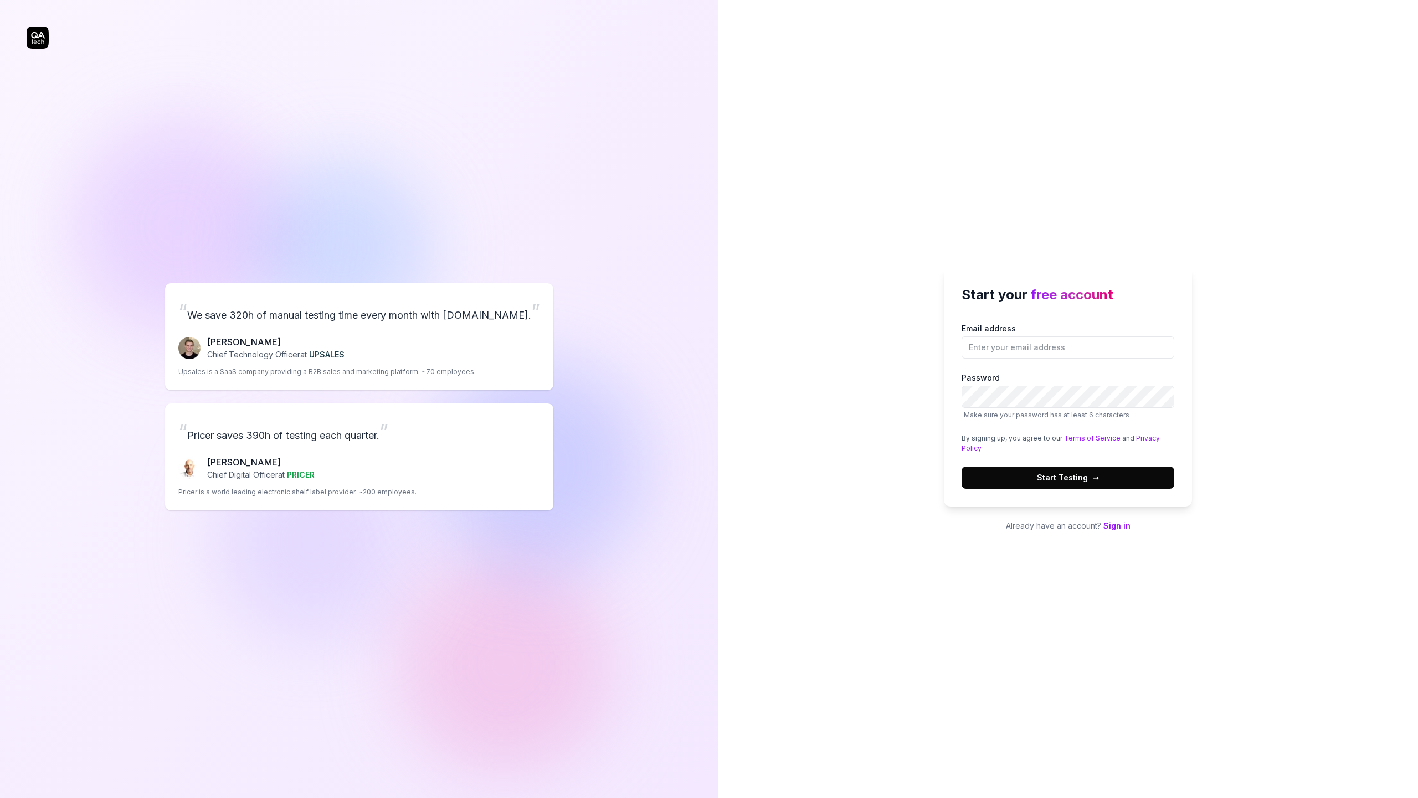 This screenshot has height=798, width=1418. What do you see at coordinates (1068, 443) in the screenshot?
I see `div: By signing up, you agree to our and` at bounding box center [1068, 443].